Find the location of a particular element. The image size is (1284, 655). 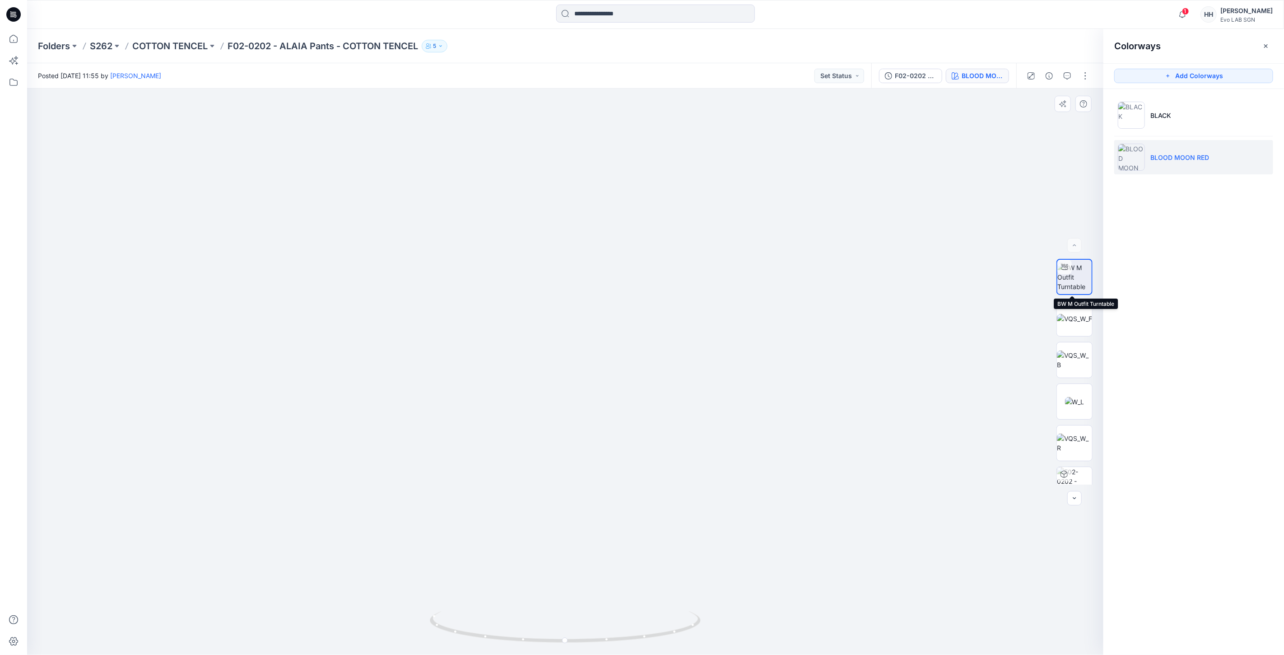

a: S262 is located at coordinates (101, 46).